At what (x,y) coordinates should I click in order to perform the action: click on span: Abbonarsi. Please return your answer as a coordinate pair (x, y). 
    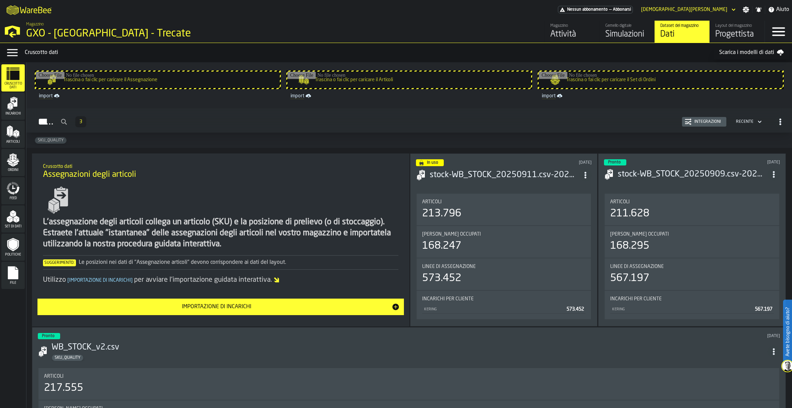
    Looking at the image, I should click on (622, 10).